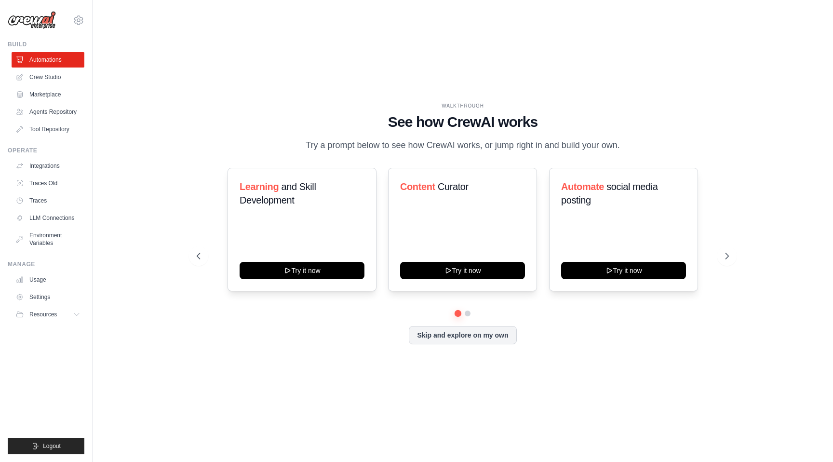 This screenshot has height=462, width=833. I want to click on a: Traces, so click(48, 201).